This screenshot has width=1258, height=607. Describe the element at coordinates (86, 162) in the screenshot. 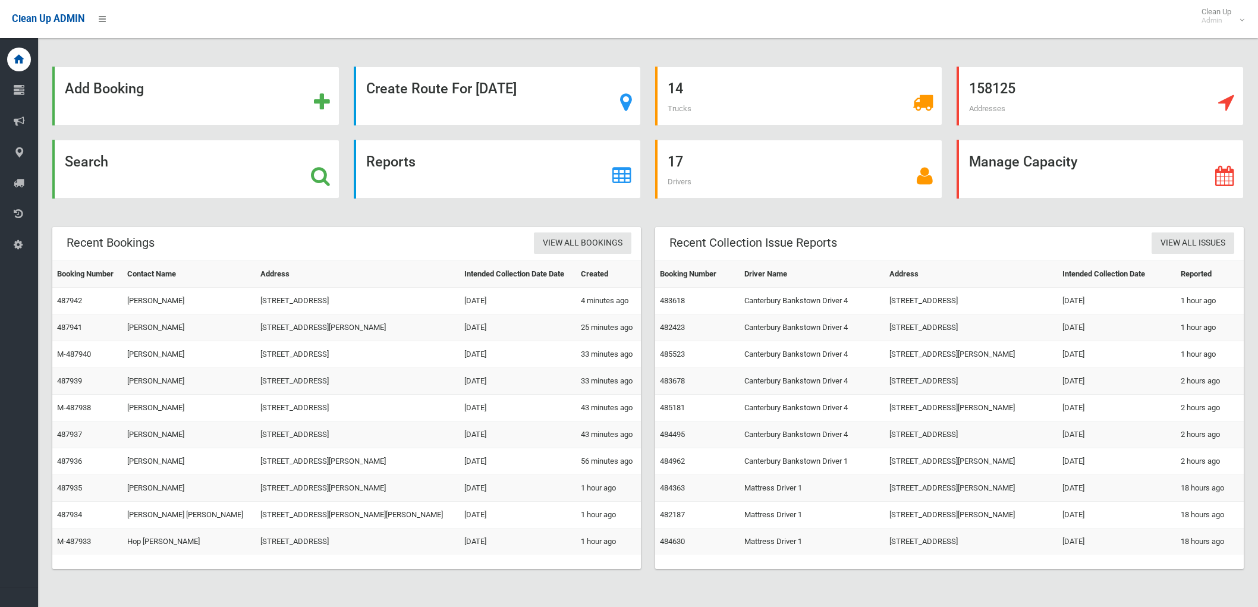

I see `strong: Search` at that location.